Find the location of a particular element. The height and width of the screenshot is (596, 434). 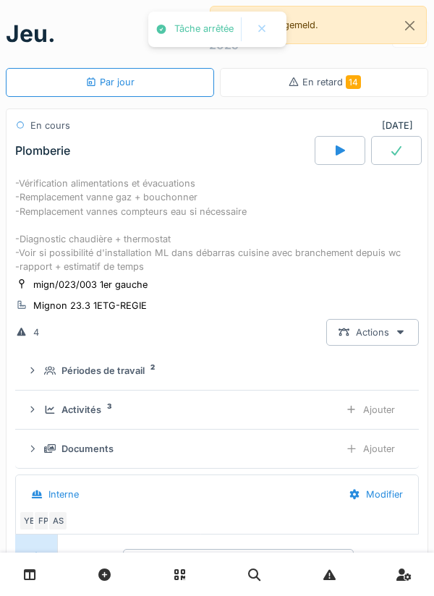

div: mign/023/003 1er gauche is located at coordinates (90, 284).